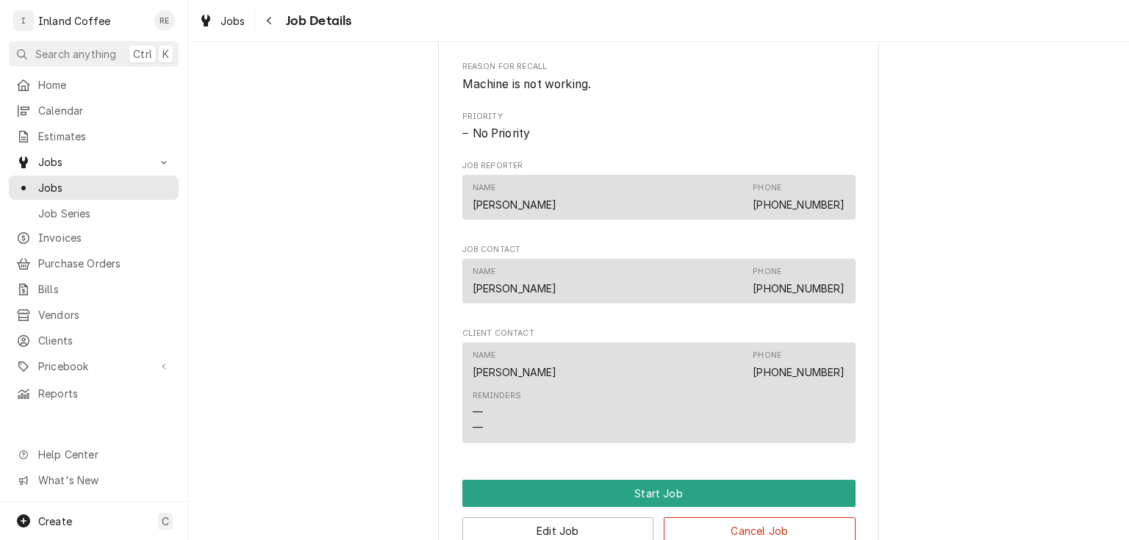  Describe the element at coordinates (104, 110) in the screenshot. I see `span: Calendar` at that location.